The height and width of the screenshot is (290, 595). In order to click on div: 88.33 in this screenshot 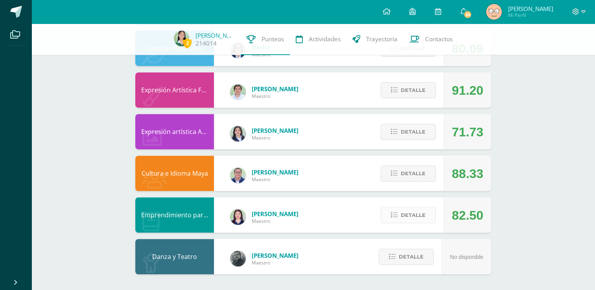, I will do `click(468, 174)`.